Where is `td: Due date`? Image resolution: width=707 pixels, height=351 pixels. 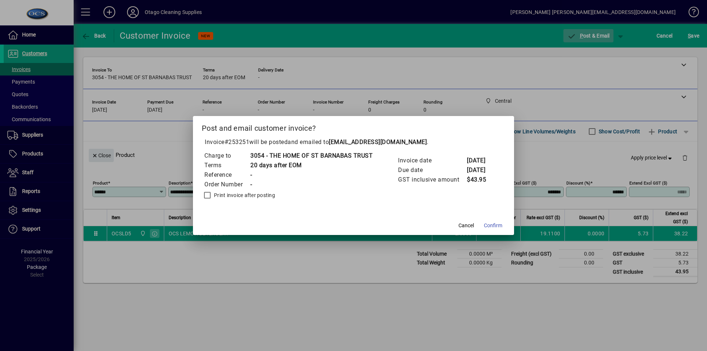 td: Due date is located at coordinates (432, 170).